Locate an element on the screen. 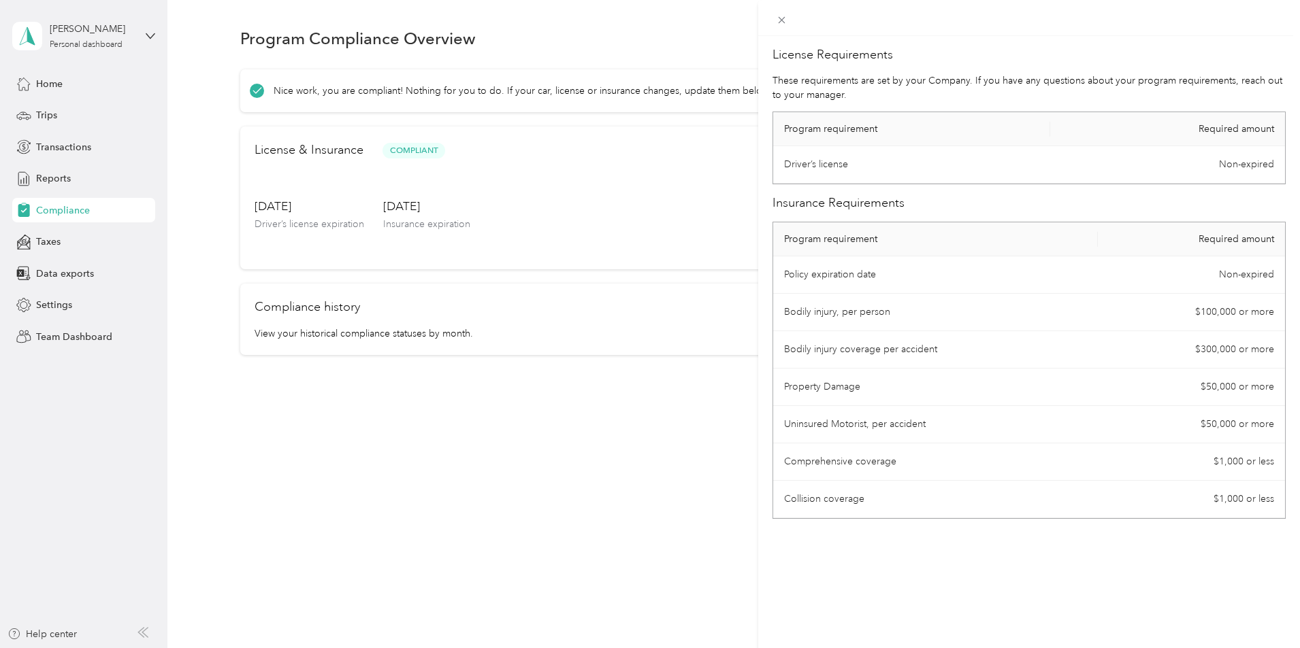  td: Uninsured Motorist, per accident is located at coordinates (935, 425).